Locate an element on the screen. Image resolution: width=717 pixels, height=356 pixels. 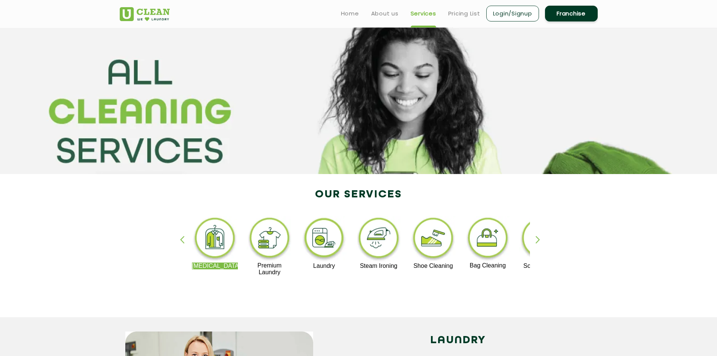
a: Services is located at coordinates (424, 14).